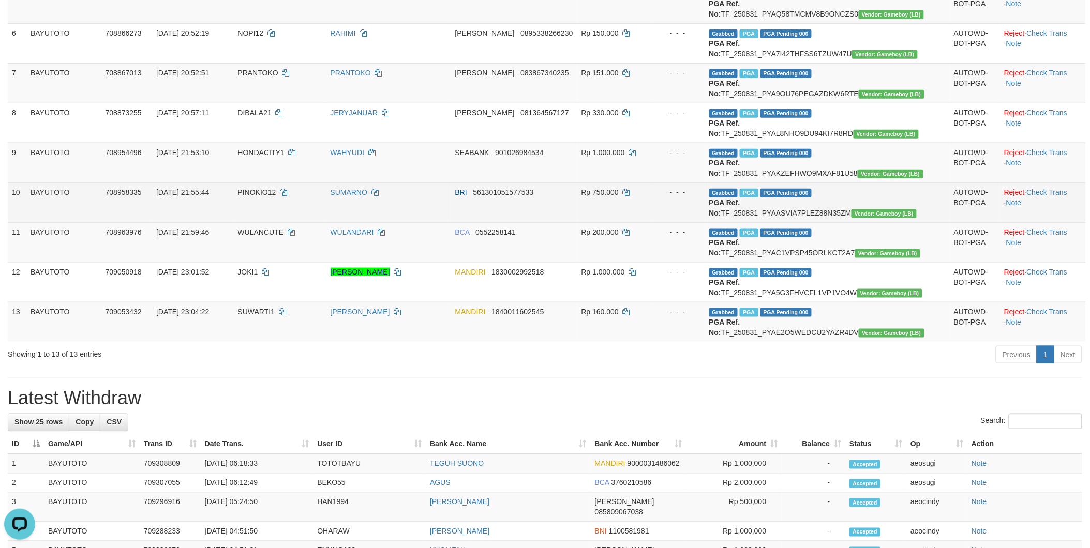 This screenshot has width=1090, height=548. Describe the element at coordinates (827, 43) in the screenshot. I see `td: TF_250831_PYA7I42THFSS6TZUW47U` at that location.